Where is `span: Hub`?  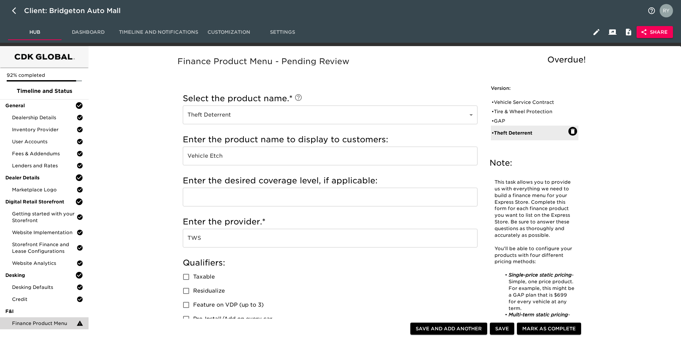
span: Hub is located at coordinates (35, 32).